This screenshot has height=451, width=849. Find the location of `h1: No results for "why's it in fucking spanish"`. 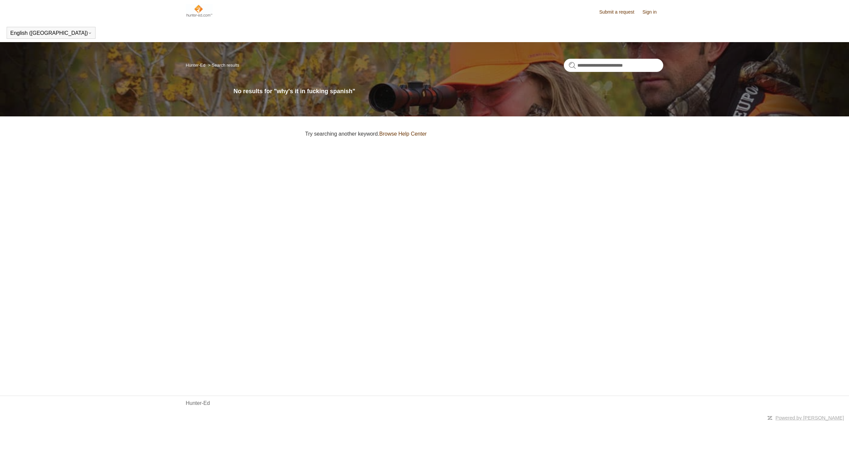

h1: No results for "why's it in fucking spanish" is located at coordinates (448, 91).